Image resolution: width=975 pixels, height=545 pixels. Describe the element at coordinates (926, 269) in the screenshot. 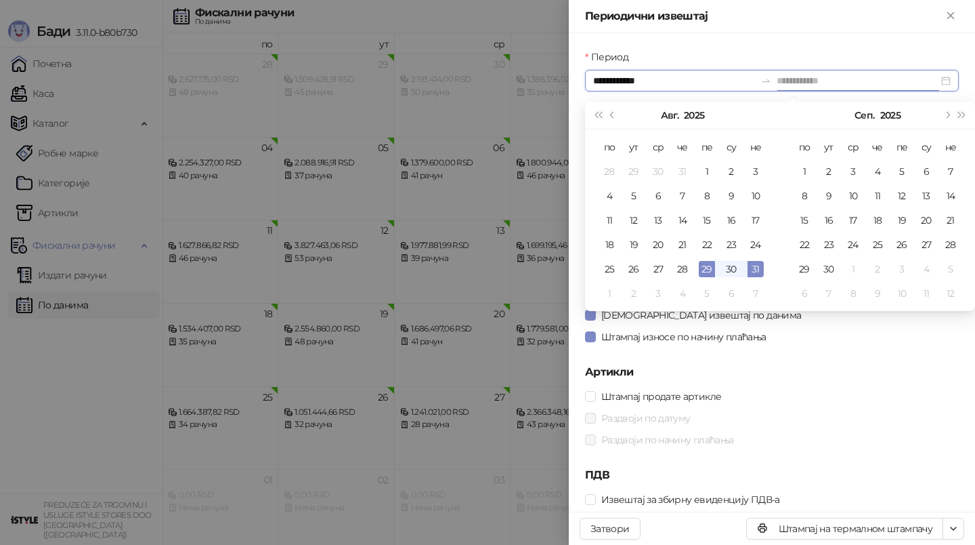

I see `td: 2025-10-04` at that location.